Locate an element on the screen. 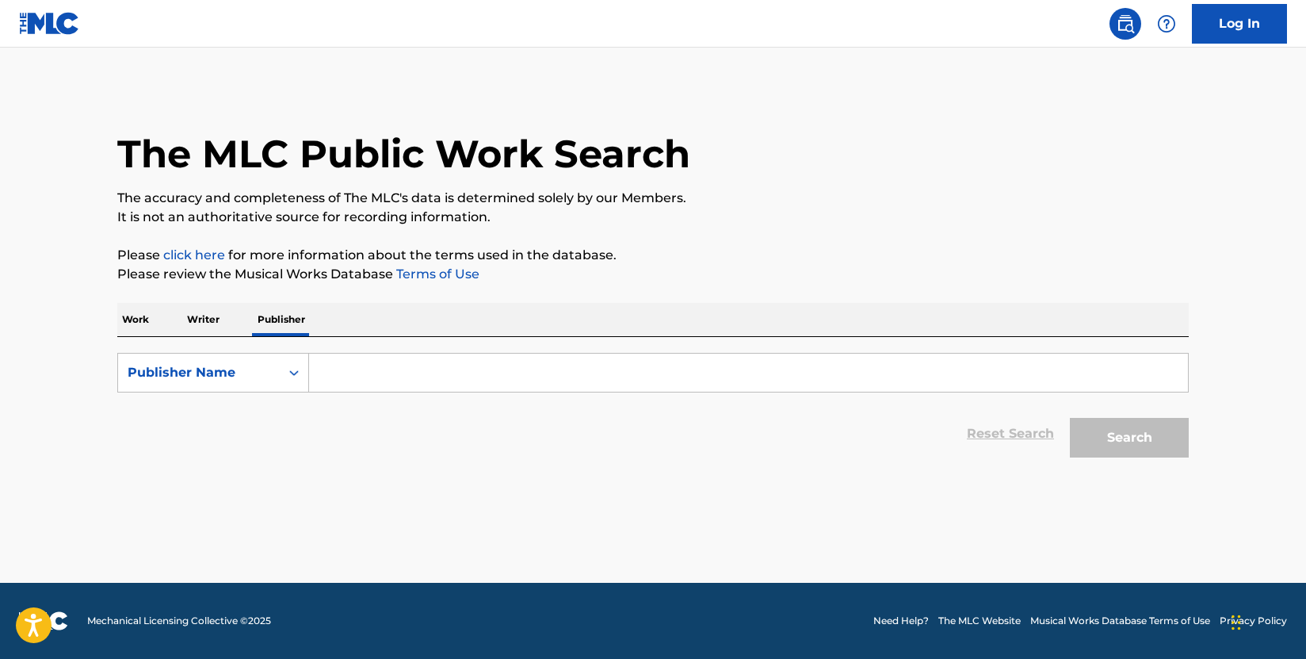  h1: The MLC Public Work Search is located at coordinates (403, 154).